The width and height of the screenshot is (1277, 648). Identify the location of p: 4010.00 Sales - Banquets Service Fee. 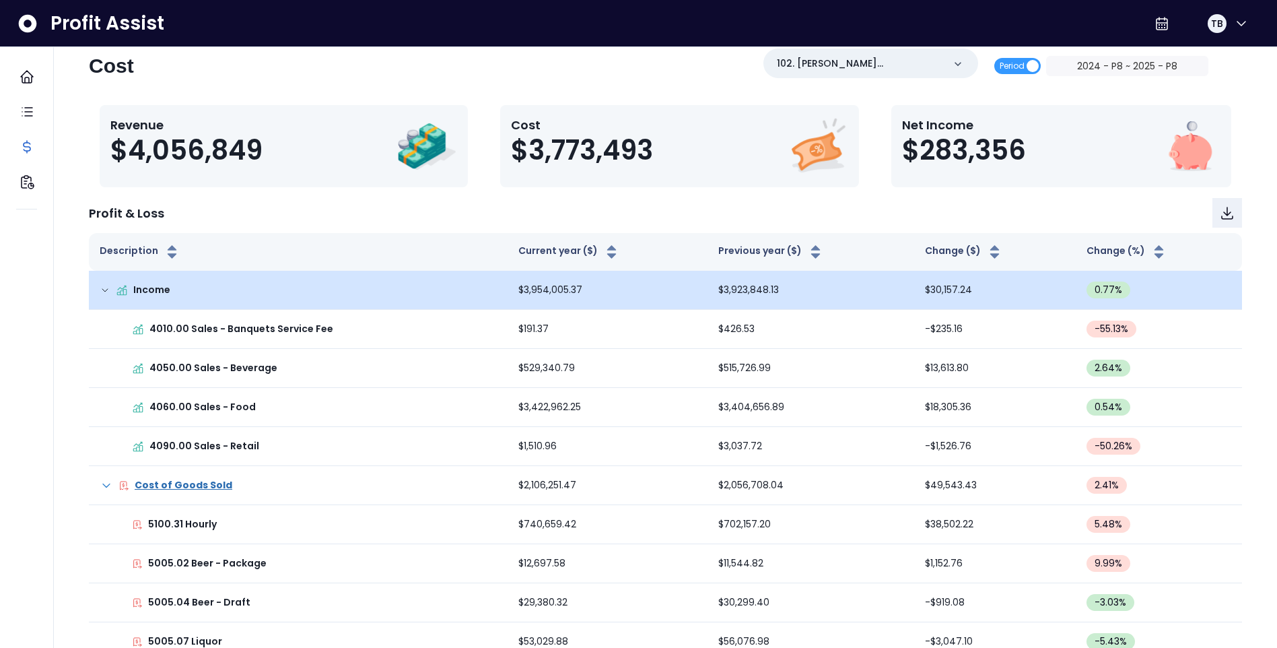
(241, 328).